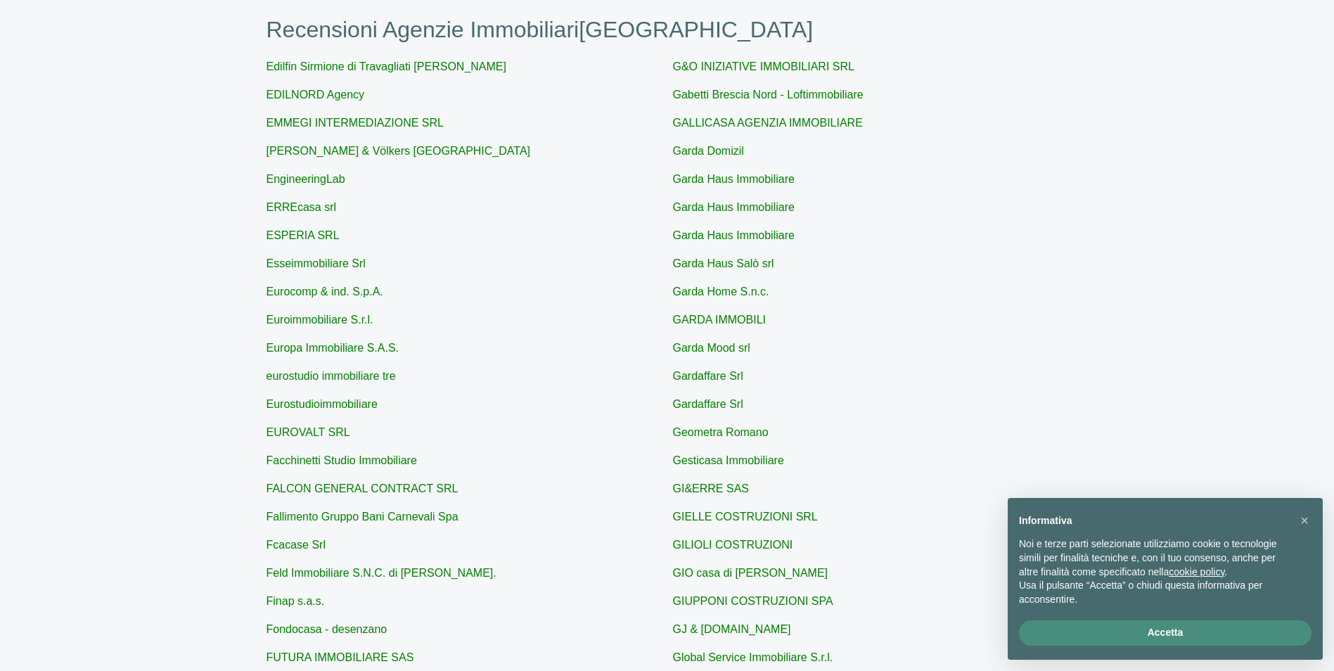 The image size is (1334, 671). Describe the element at coordinates (753, 601) in the screenshot. I see `a: GIUPPONI COSTRUZIONI SPA` at that location.